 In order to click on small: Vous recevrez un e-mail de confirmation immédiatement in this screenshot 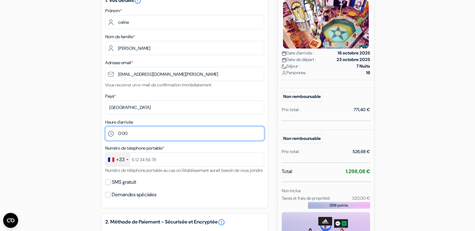, I will do `click(158, 85)`.